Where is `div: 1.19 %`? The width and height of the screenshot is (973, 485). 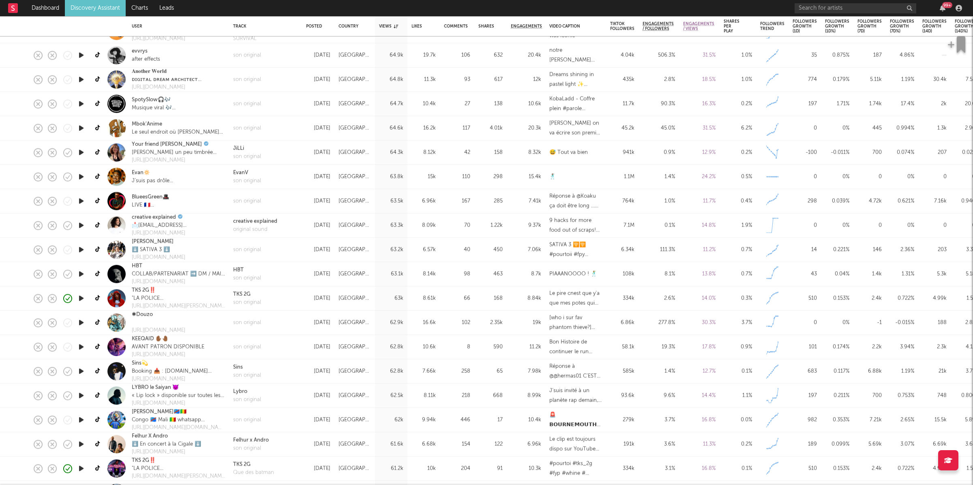
div: 1.19 % is located at coordinates (902, 79).